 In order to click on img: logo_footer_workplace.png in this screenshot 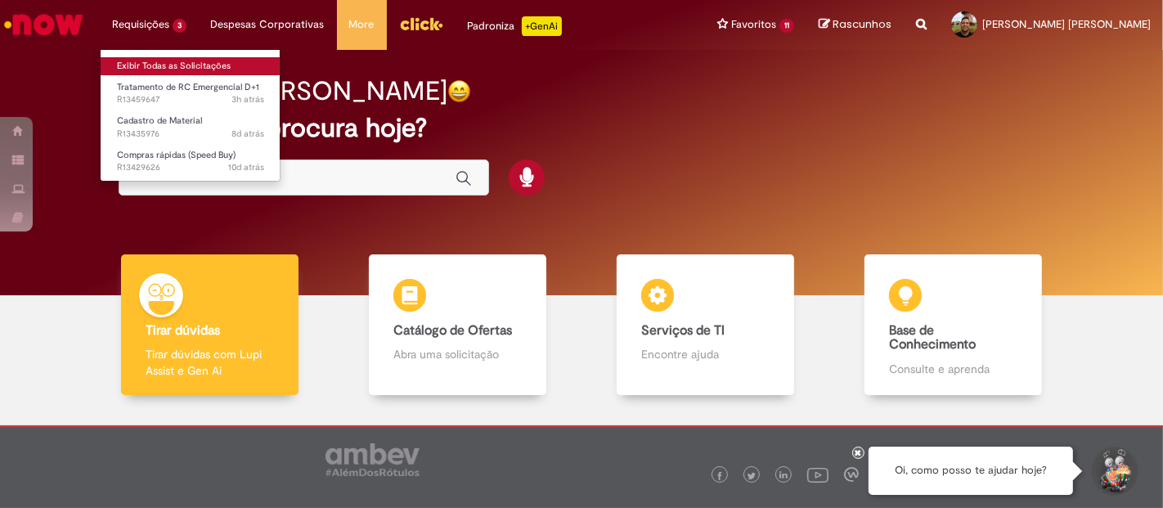, I will do `click(851, 474)`.